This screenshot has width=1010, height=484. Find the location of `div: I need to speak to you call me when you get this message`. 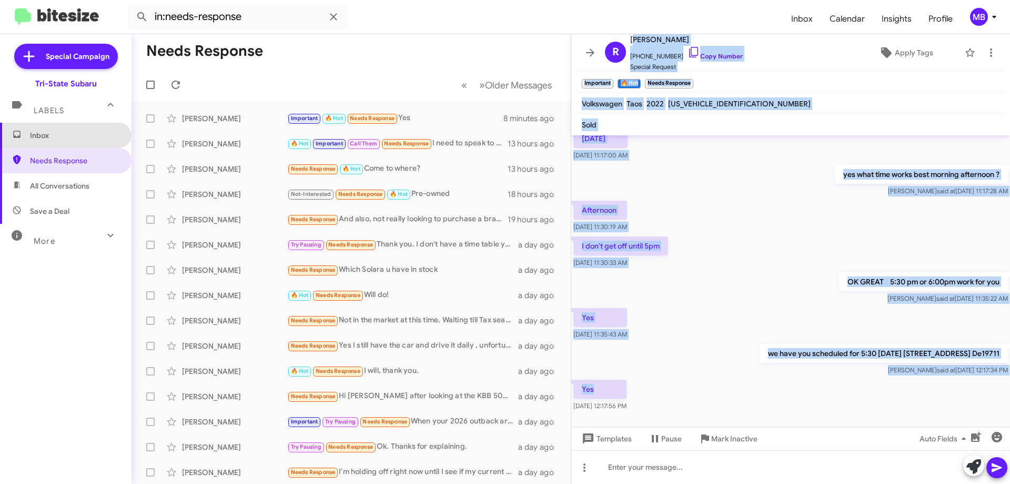

div: I need to speak to you call me when you get this message is located at coordinates (397, 143).